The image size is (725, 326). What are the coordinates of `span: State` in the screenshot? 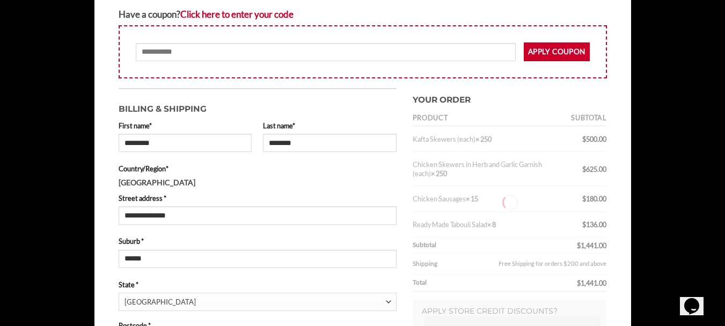 It's located at (258, 302).